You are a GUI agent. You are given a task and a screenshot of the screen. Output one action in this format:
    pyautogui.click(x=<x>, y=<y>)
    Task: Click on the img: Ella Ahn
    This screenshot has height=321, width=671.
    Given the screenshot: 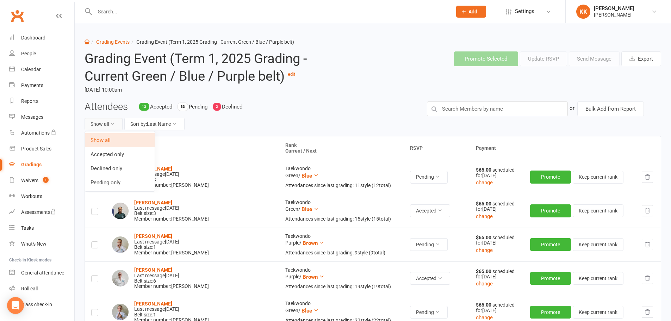 What is the action you would take?
    pyautogui.click(x=120, y=211)
    